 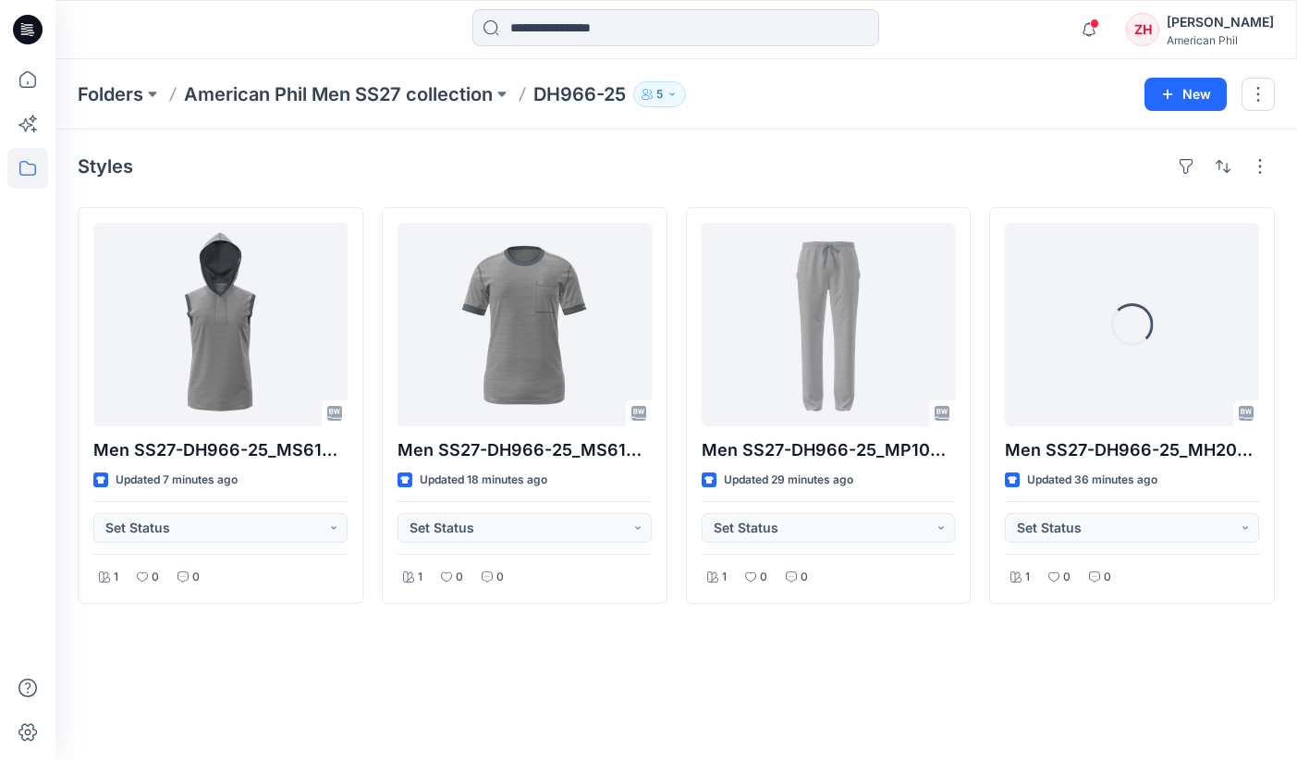 I want to click on p: DH966-25, so click(x=580, y=94).